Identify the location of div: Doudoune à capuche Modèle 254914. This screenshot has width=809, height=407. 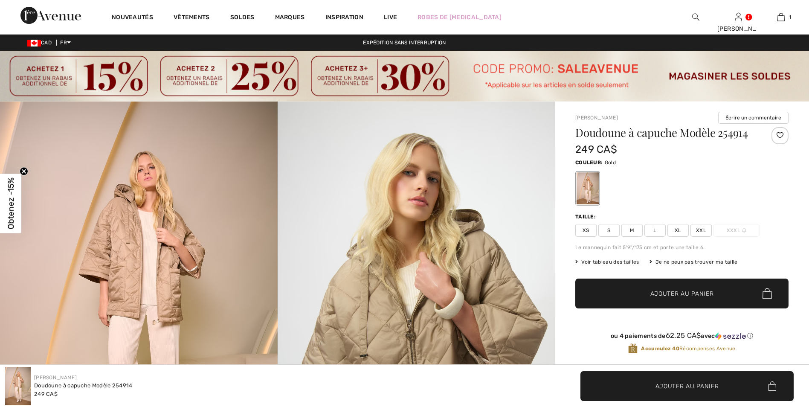
(83, 386).